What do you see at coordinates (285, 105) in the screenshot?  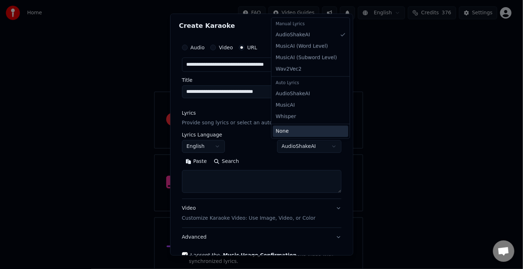 I see `span: MusicAI` at bounding box center [285, 105].